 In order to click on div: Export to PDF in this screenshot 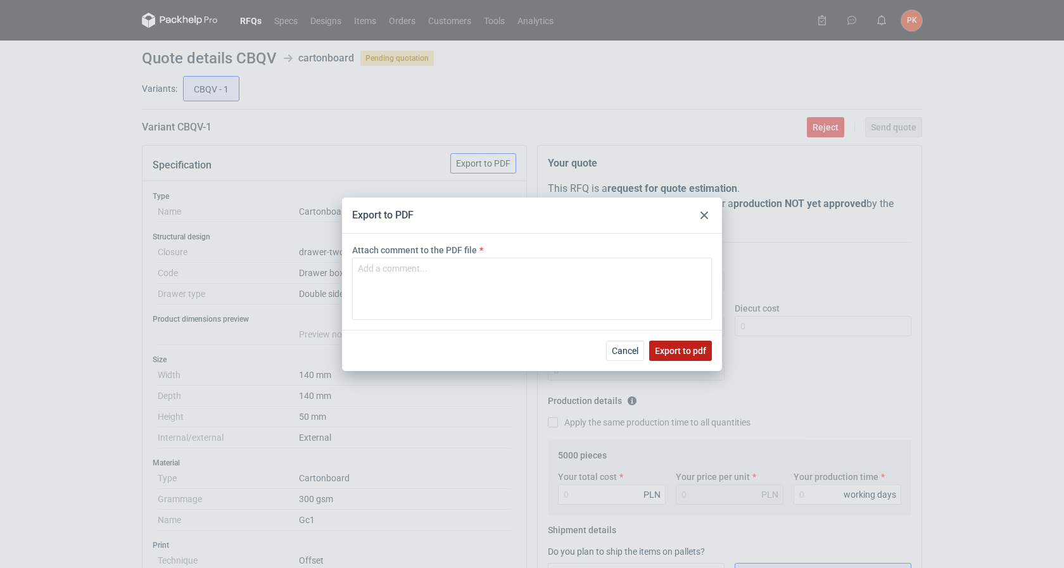, I will do `click(383, 215)`.